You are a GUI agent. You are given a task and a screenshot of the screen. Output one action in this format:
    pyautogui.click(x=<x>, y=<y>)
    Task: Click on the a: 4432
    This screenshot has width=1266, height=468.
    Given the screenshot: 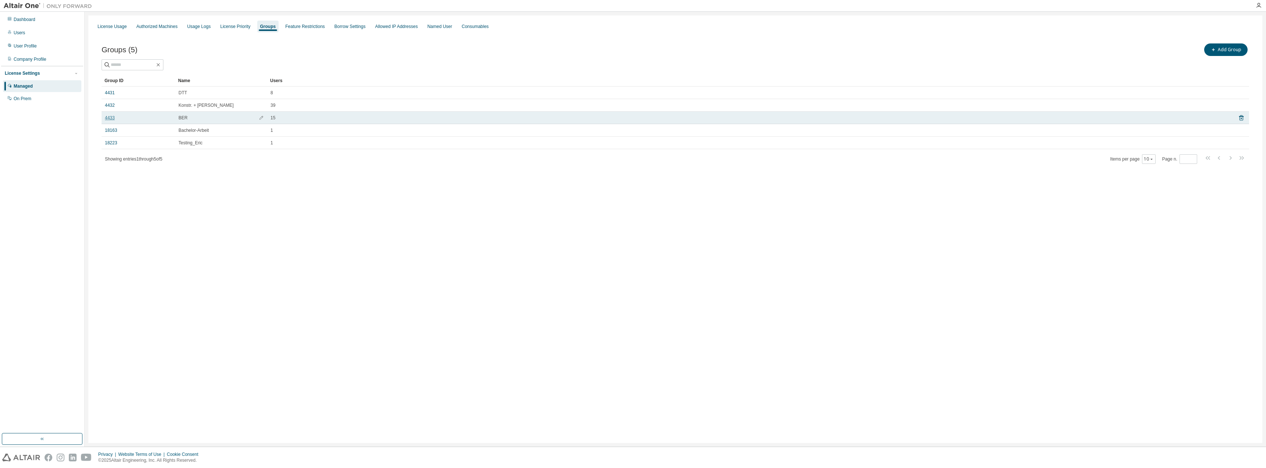 What is the action you would take?
    pyautogui.click(x=110, y=105)
    